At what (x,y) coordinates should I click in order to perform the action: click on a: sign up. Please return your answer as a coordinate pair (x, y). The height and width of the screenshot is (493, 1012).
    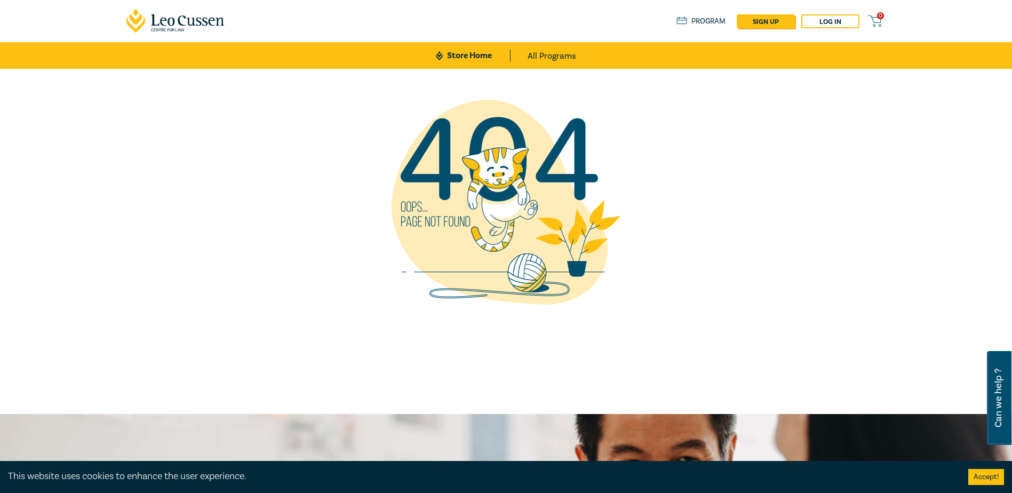
    Looking at the image, I should click on (766, 21).